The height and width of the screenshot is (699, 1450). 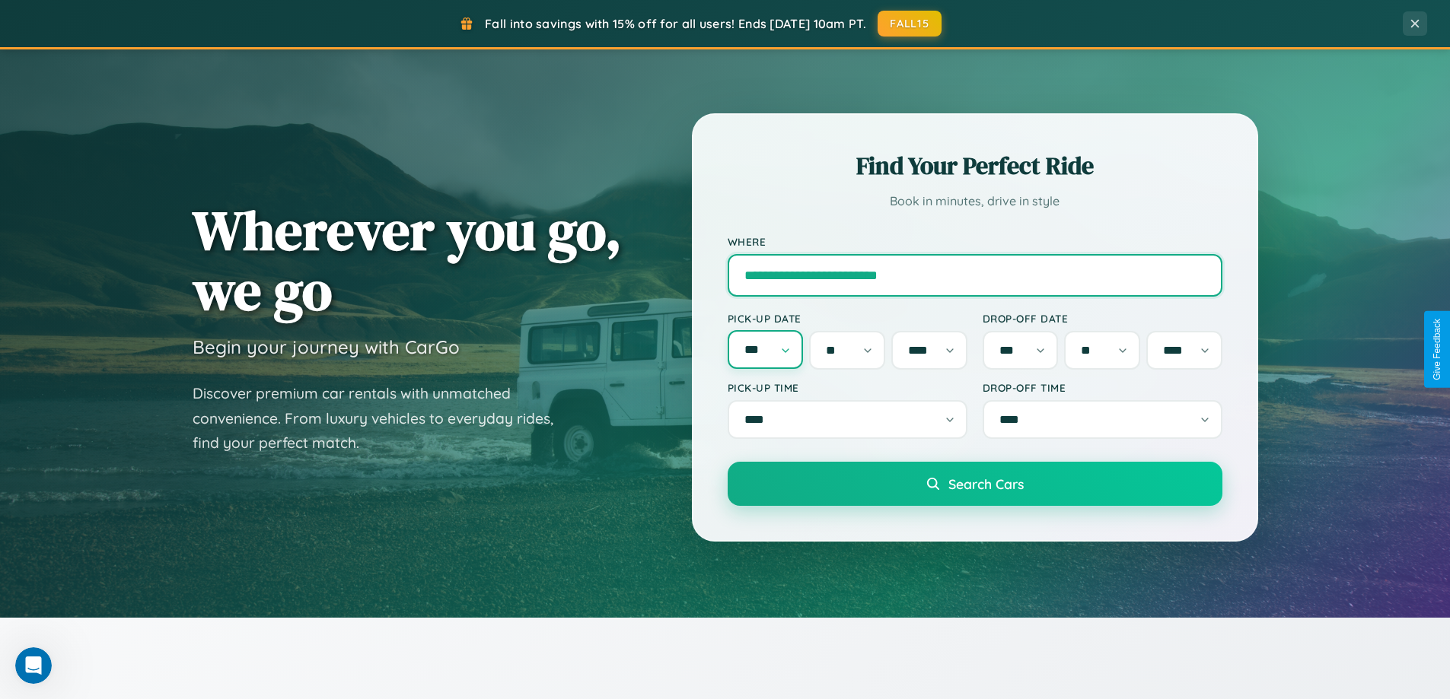 What do you see at coordinates (975, 166) in the screenshot?
I see `h2: Find Your Perfect Ride` at bounding box center [975, 166].